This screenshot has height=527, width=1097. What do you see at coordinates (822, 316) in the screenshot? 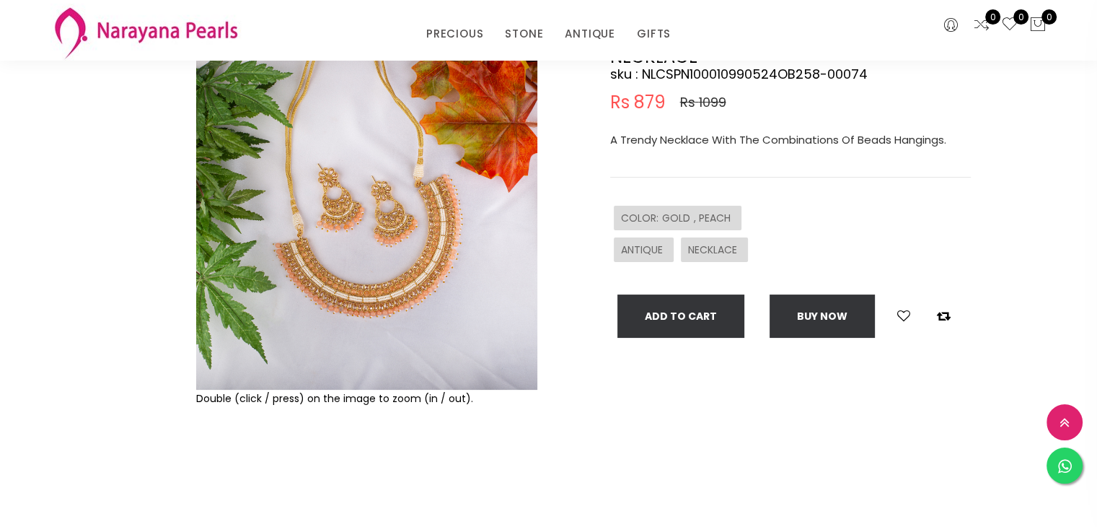
I see `button: Buy now` at bounding box center [822, 316].